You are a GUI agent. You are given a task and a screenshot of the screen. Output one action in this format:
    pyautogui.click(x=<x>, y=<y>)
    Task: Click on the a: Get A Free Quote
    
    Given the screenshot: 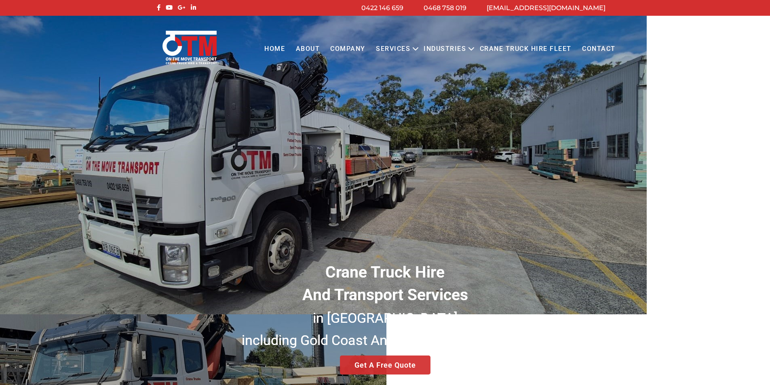 What is the action you would take?
    pyautogui.click(x=385, y=365)
    